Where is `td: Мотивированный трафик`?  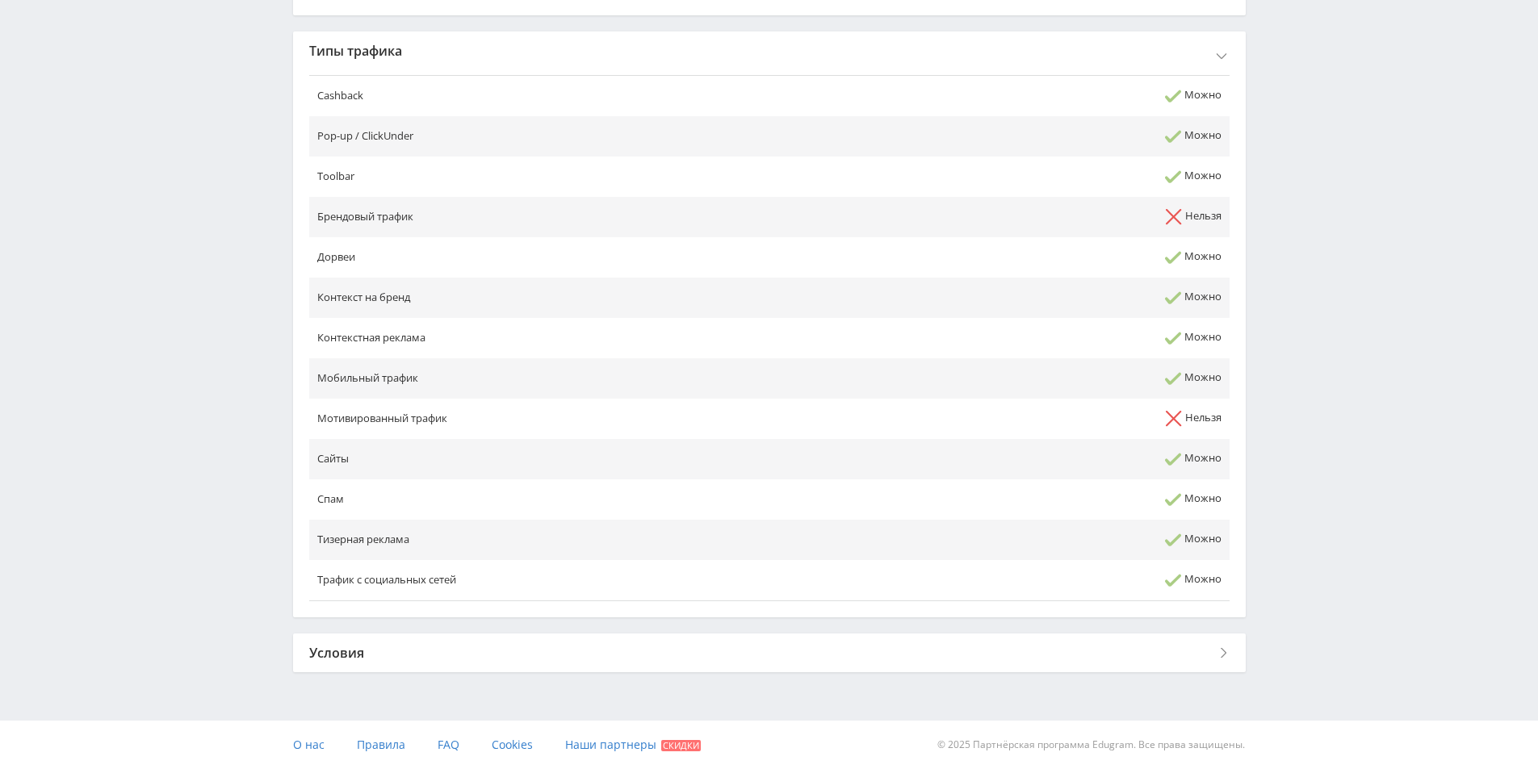
td: Мотивированный трафик is located at coordinates (622, 419).